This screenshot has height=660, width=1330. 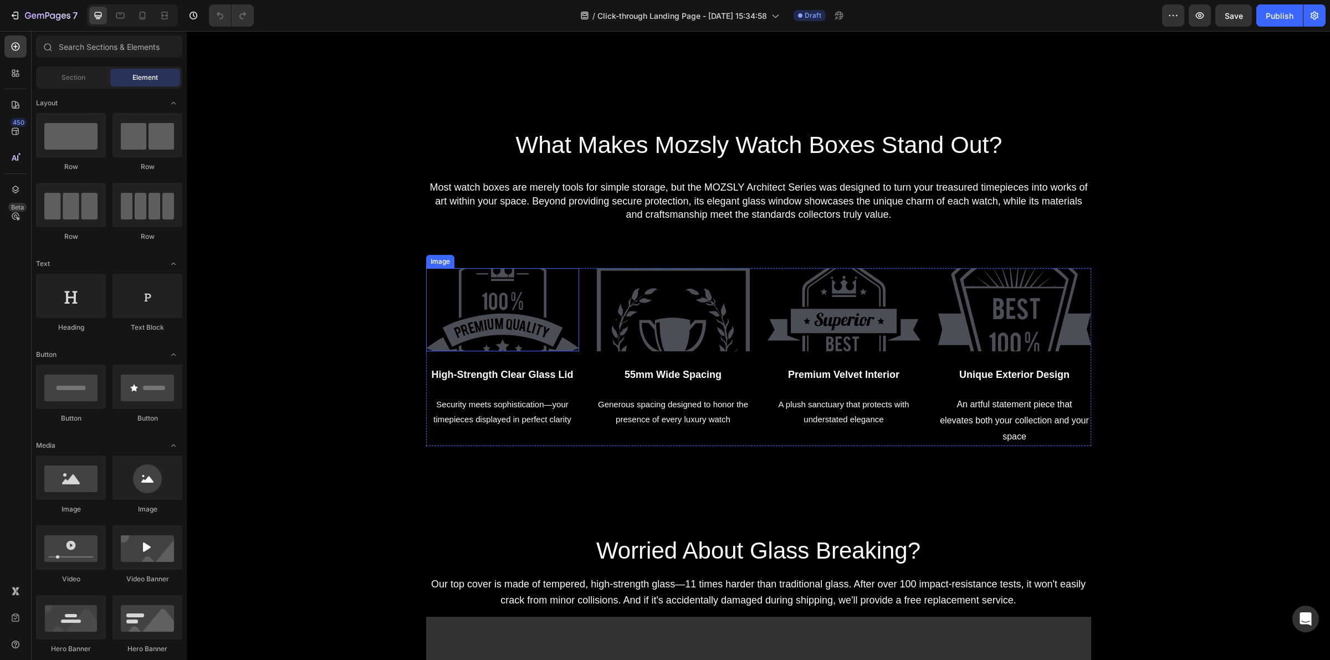 What do you see at coordinates (1305, 619) in the screenshot?
I see `div: Open Intercom Messenger` at bounding box center [1305, 619].